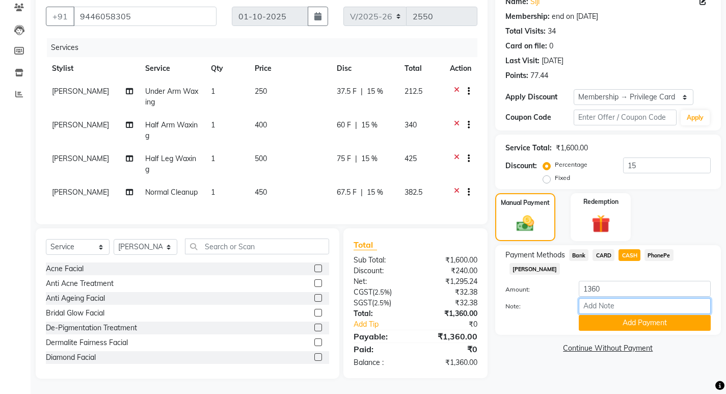 This screenshot has width=726, height=394. I want to click on div: Membership:, so click(527, 16).